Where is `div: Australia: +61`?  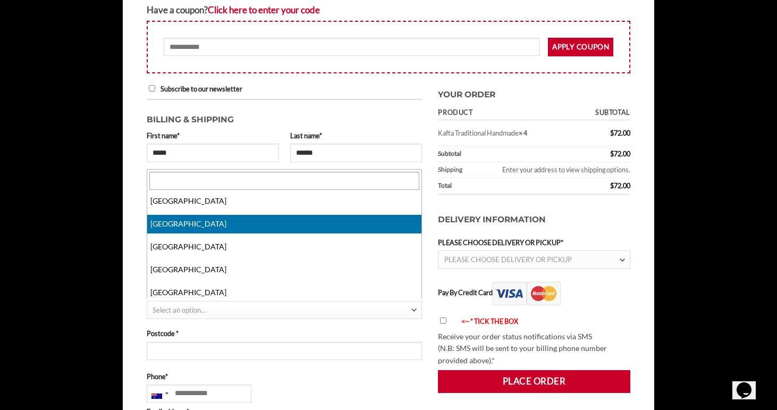 div: Australia: +61 is located at coordinates (159, 393).